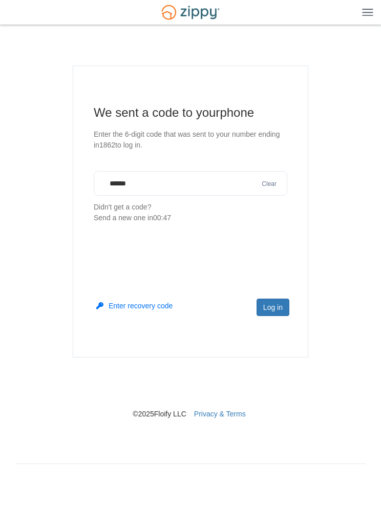 The height and width of the screenshot is (524, 381). What do you see at coordinates (269, 184) in the screenshot?
I see `button: Clear` at bounding box center [269, 184].